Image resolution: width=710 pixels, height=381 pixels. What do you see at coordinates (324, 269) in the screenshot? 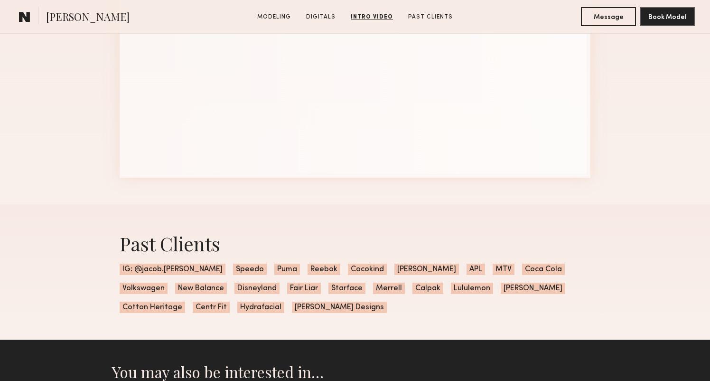
I see `span: Reebok` at bounding box center [324, 269].